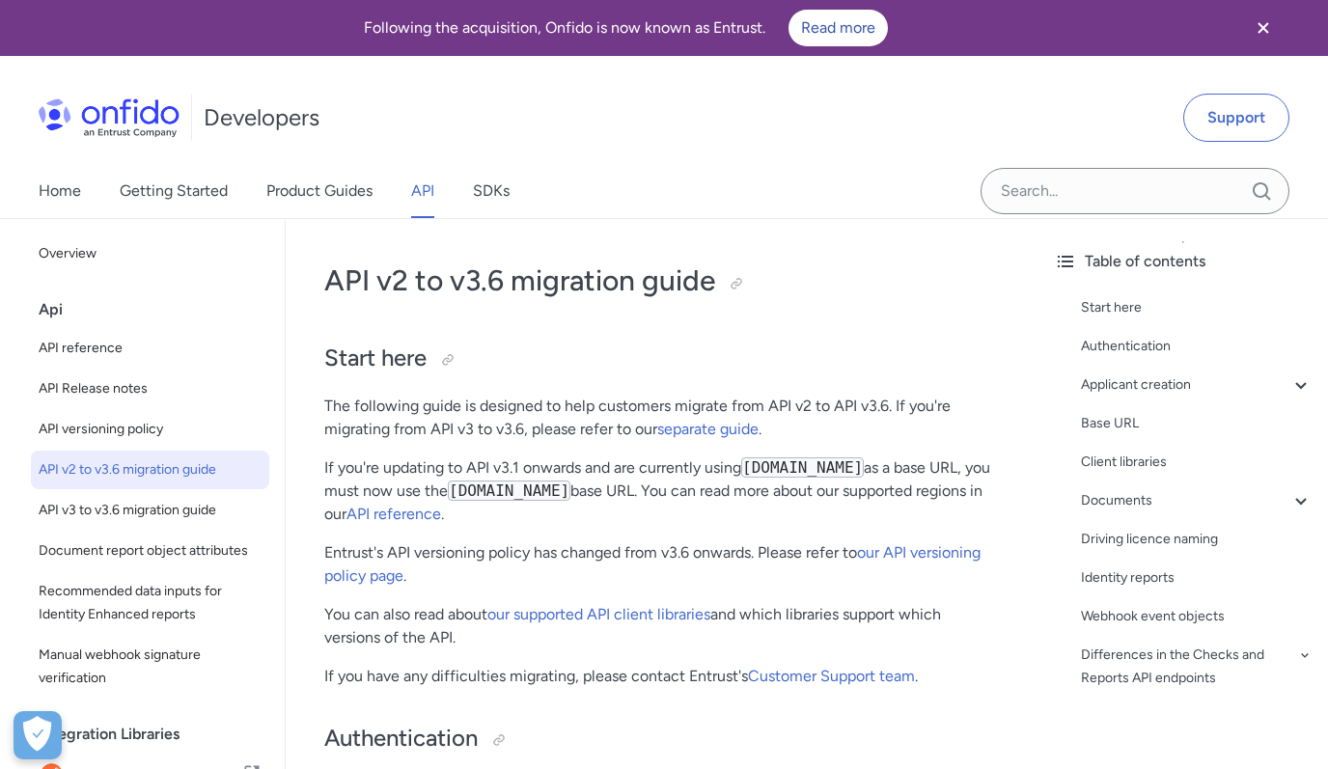  I want to click on div: Applicant creation, so click(1196, 385).